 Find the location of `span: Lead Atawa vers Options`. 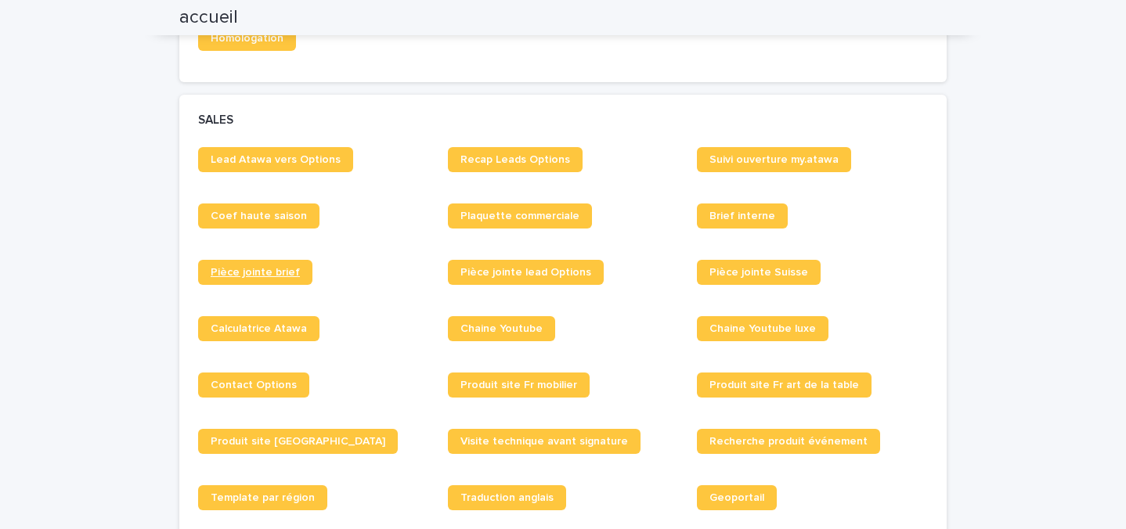

span: Lead Atawa vers Options is located at coordinates (276, 160).